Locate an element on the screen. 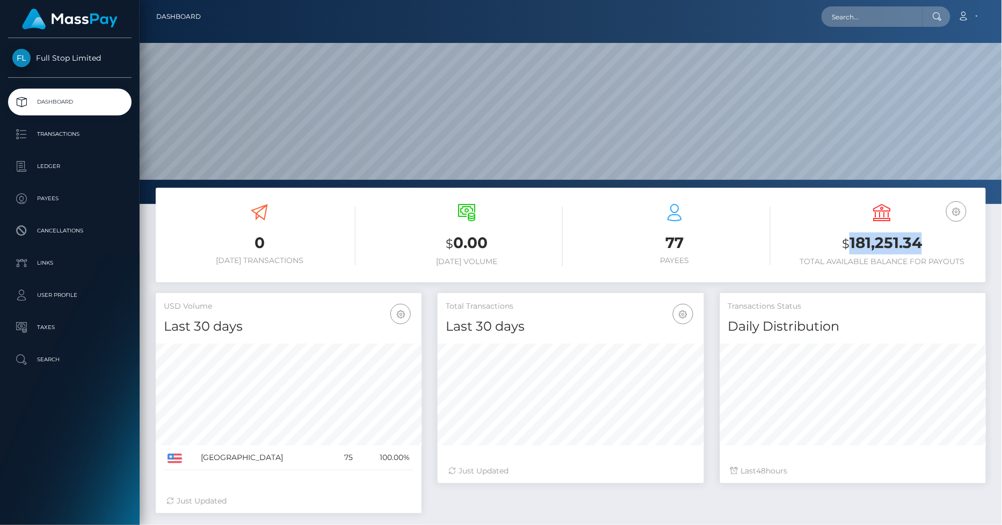  h6: Total Available Balance for Payouts is located at coordinates (882, 262).